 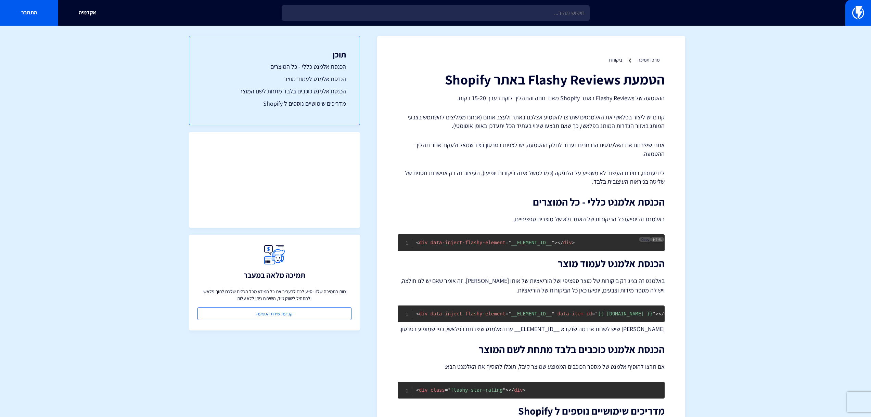 What do you see at coordinates (531, 367) in the screenshot?
I see `p: אם תרצו להוסיף אלמנט של מספר הכוכבים הממוצע שמוצר קיבל, תוכלו להוסיף את האלמנט הבא:` at bounding box center [531, 367].